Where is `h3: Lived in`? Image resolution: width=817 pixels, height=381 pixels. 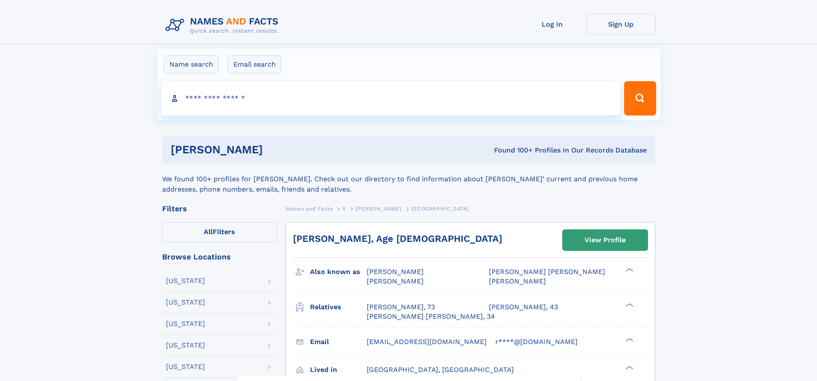
h3: Lived in is located at coordinates (339, 369).